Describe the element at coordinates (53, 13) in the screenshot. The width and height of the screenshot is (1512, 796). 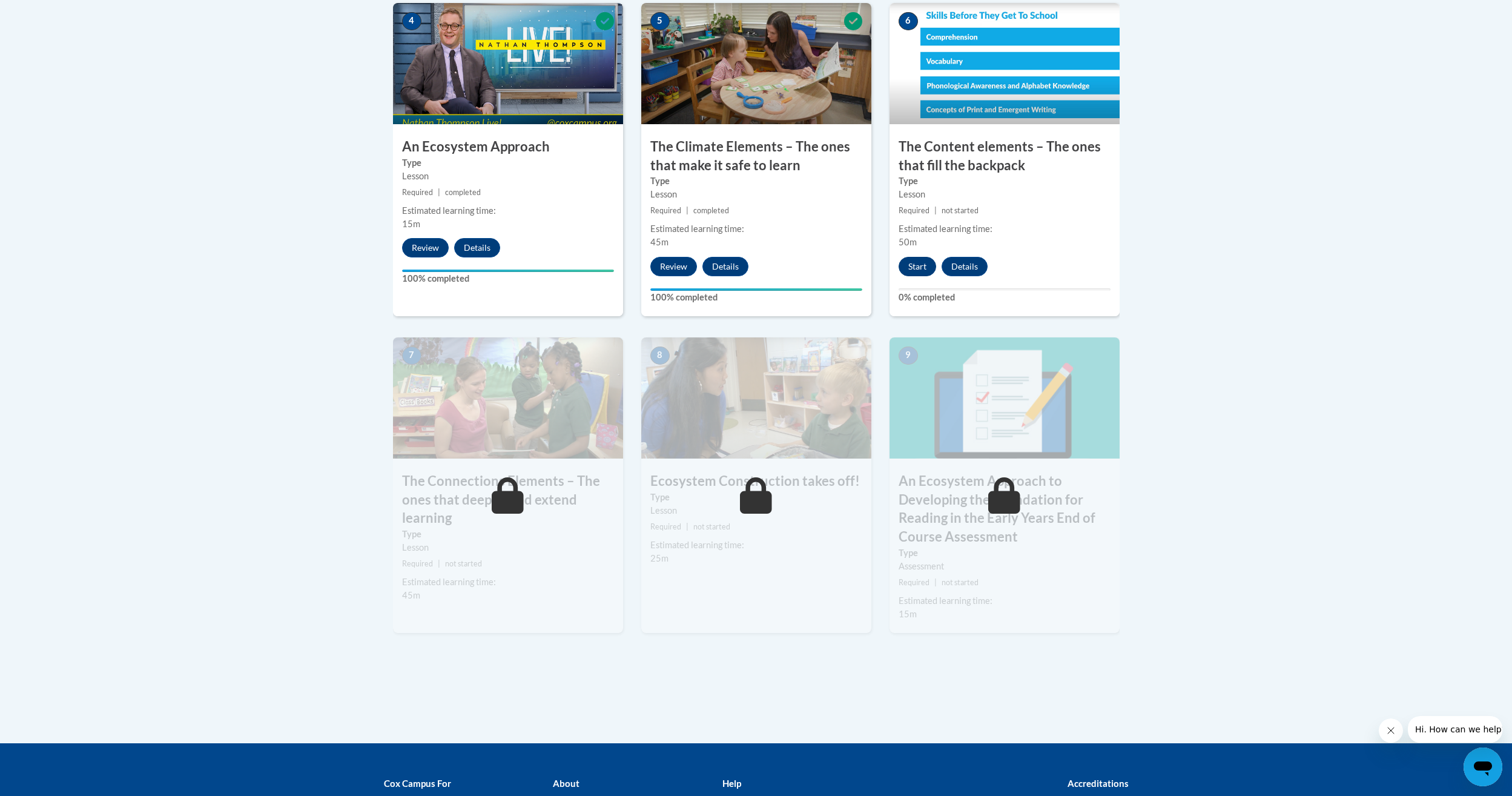
I see `span: Hi. How can we help?` at that location.